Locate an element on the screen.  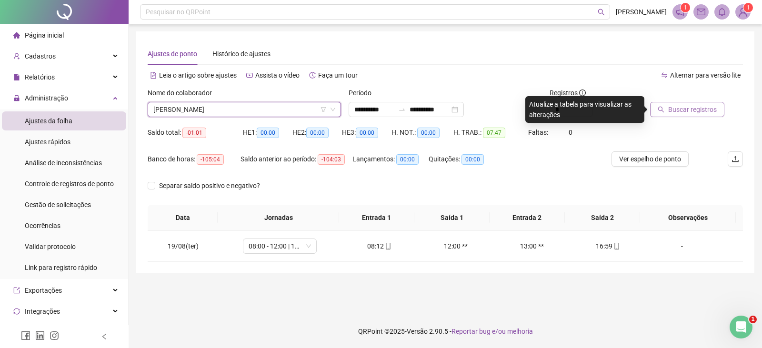
span: Alternar para versão lite is located at coordinates (705, 75).